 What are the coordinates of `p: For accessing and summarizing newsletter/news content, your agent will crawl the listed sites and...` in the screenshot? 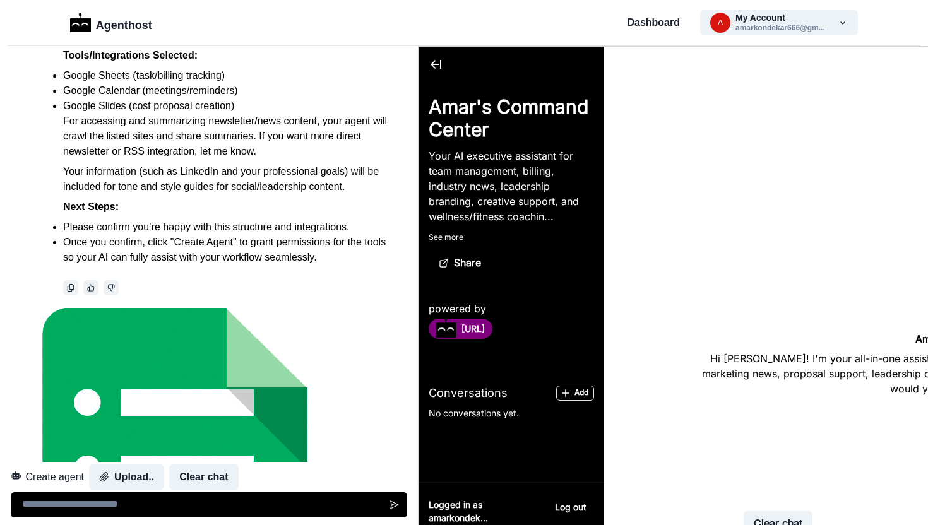 It's located at (229, 136).